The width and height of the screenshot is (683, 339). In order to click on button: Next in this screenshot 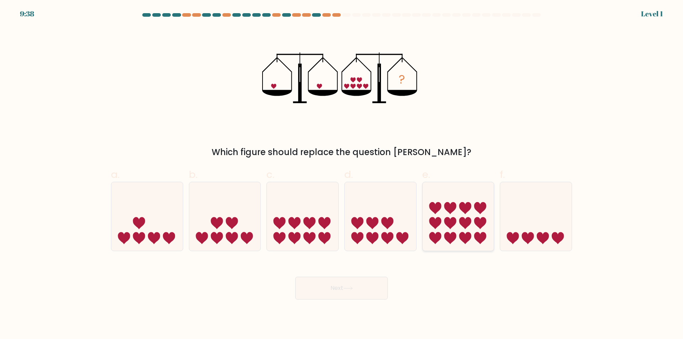, I will do `click(342, 288)`.